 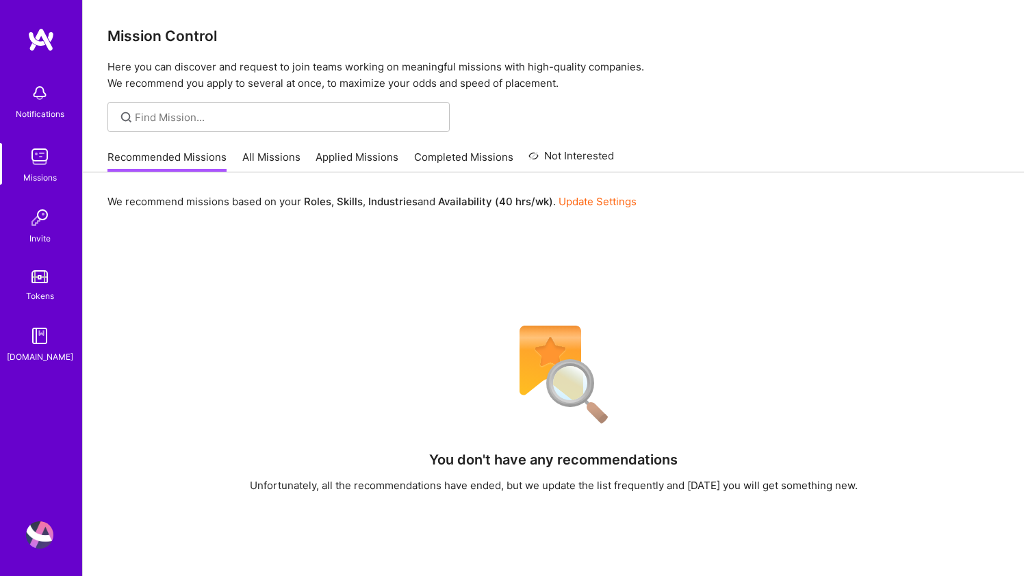 I want to click on h4: You don't have any recommendations, so click(x=553, y=460).